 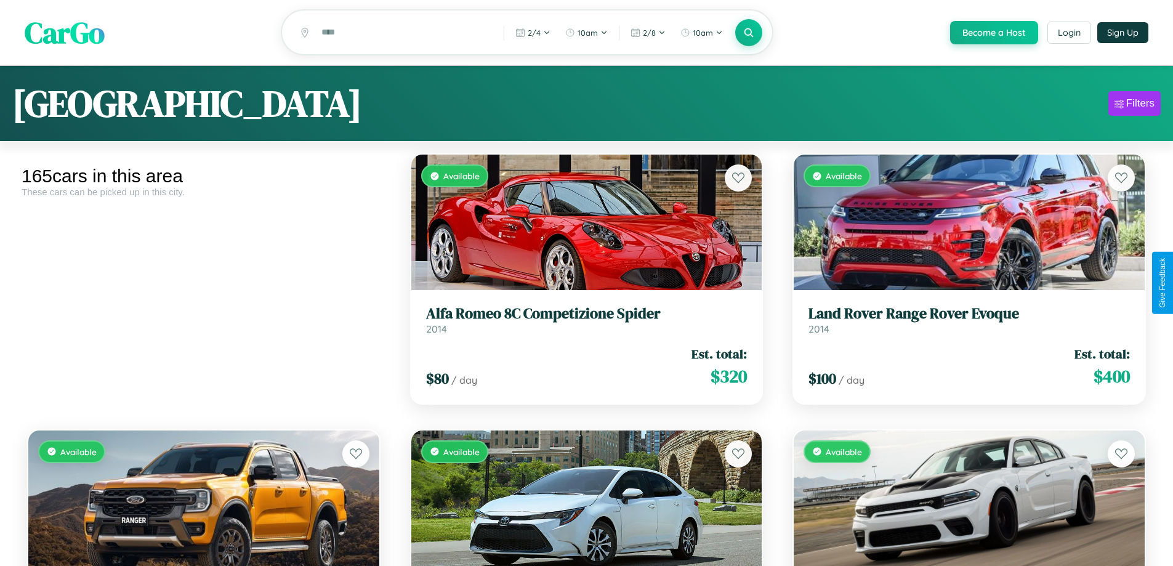 What do you see at coordinates (204, 176) in the screenshot?
I see `div: 165 cars in this area` at bounding box center [204, 176].